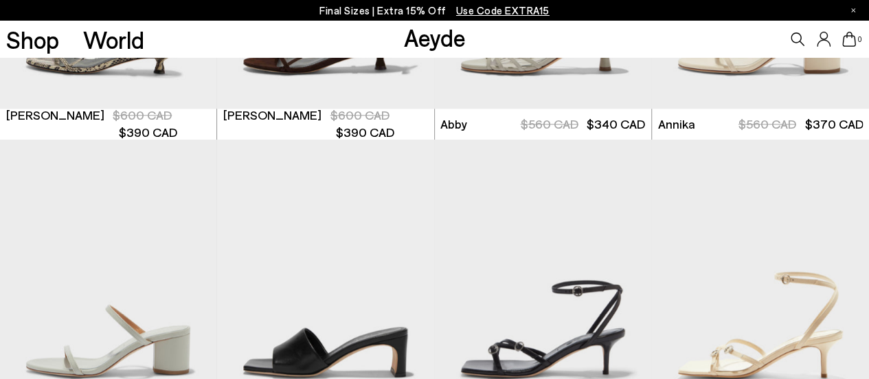  What do you see at coordinates (453, 124) in the screenshot?
I see `span: Abby` at bounding box center [453, 124].